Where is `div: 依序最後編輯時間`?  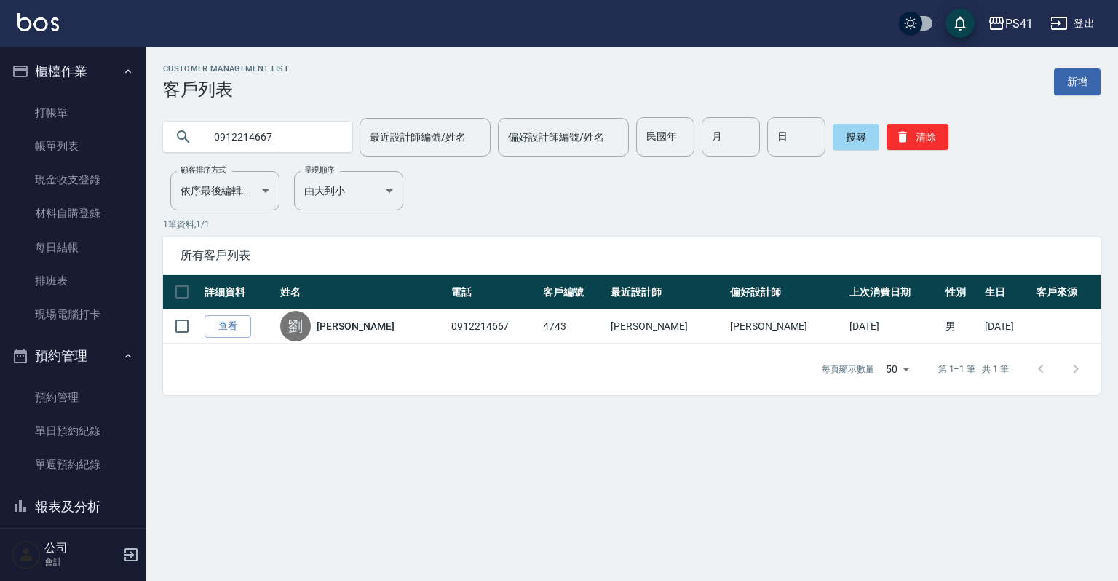 div: 依序最後編輯時間 is located at coordinates (225, 191).